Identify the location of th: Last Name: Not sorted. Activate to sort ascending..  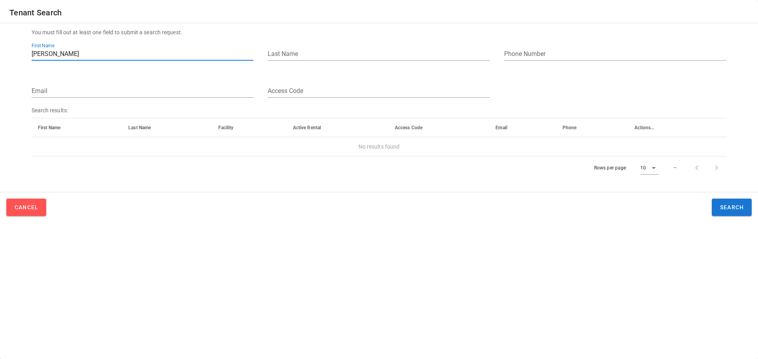
(167, 128).